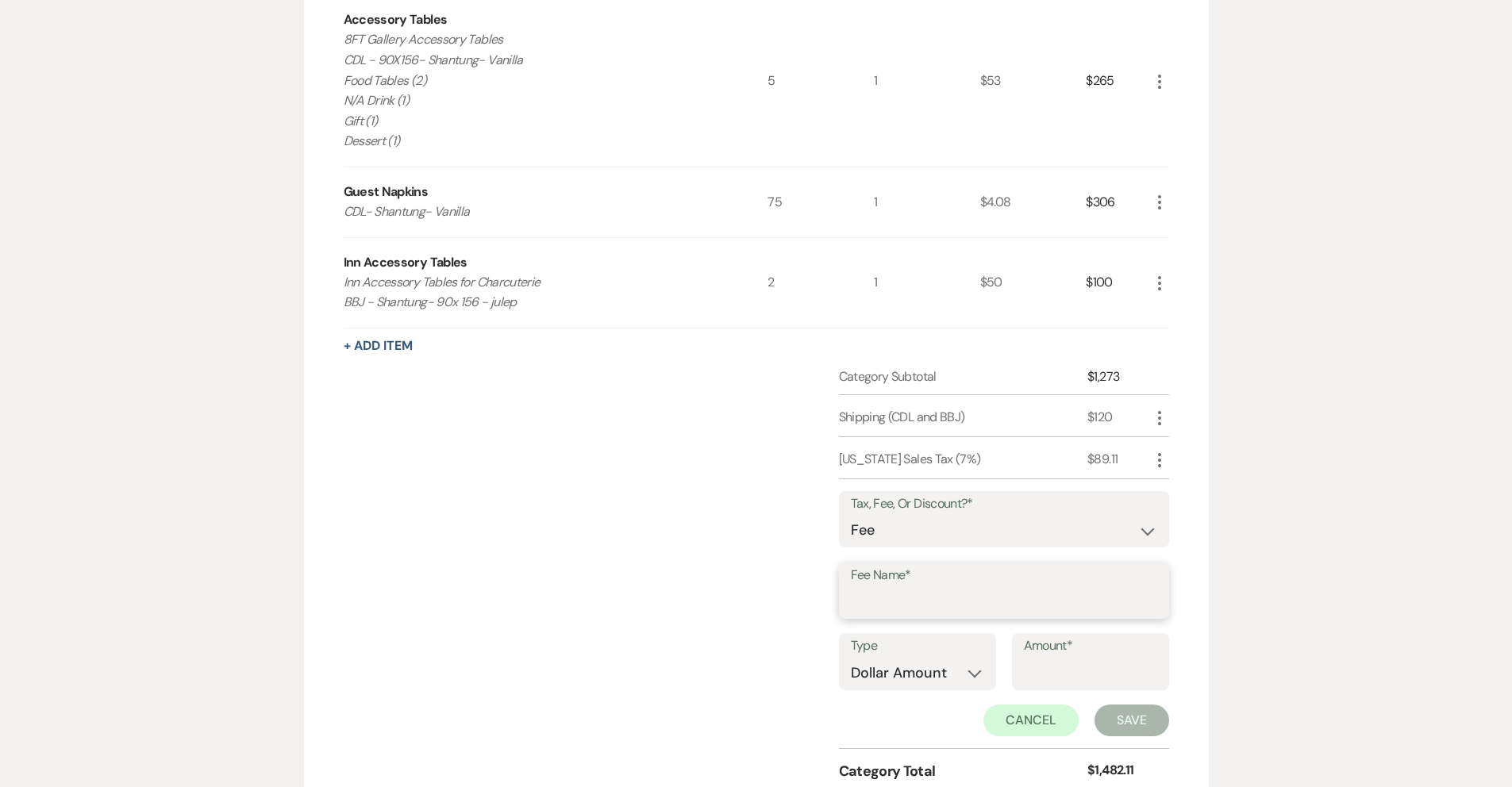 This screenshot has width=1512, height=787. What do you see at coordinates (1119, 459) in the screenshot?
I see `div: $89.11` at bounding box center [1119, 459].